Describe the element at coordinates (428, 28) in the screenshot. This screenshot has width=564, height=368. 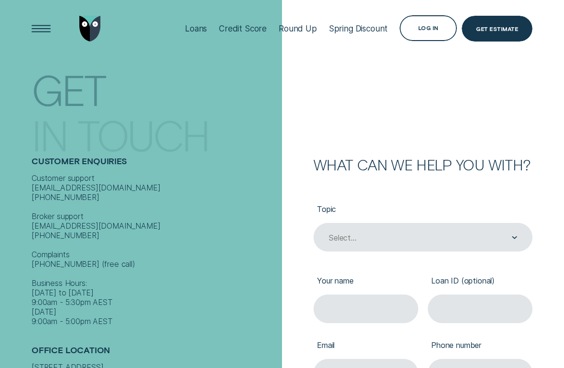
I see `button: Log in` at that location.